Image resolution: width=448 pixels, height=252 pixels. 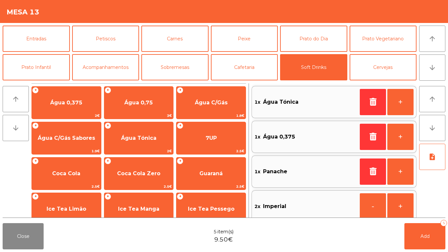 I want to click on span: Panache, so click(x=275, y=172).